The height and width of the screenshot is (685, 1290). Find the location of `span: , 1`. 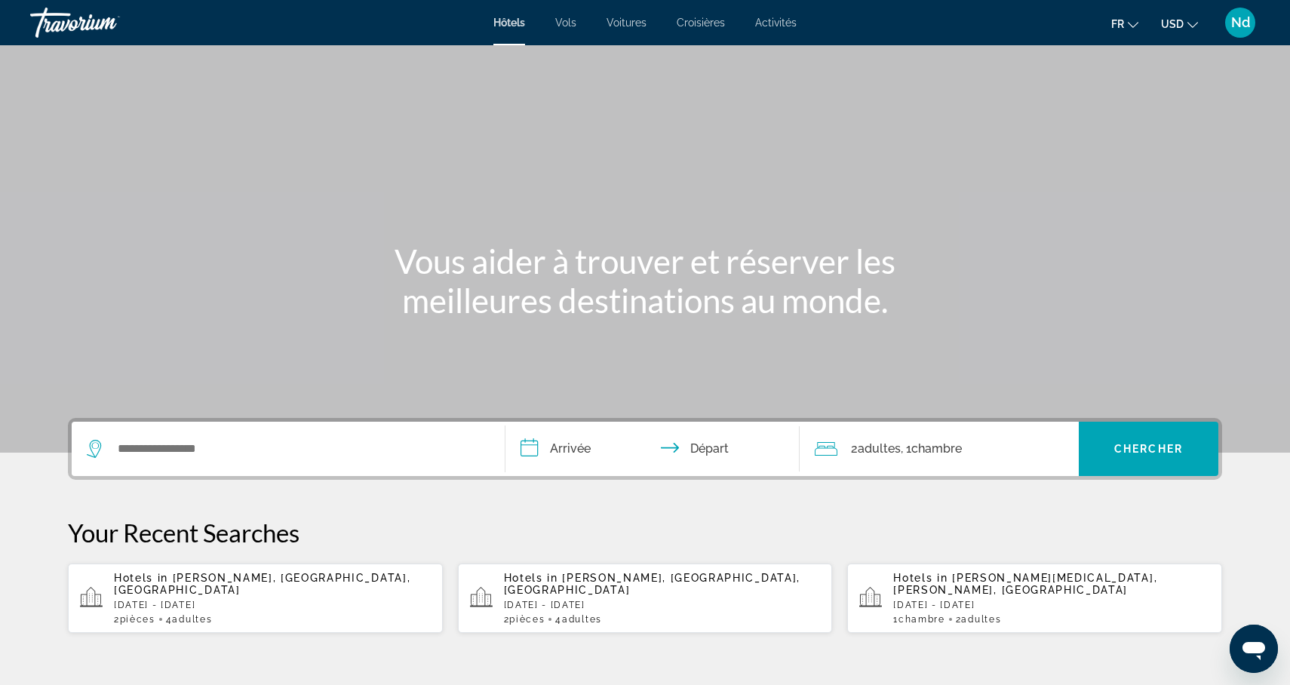

span: , 1 is located at coordinates (931, 449).